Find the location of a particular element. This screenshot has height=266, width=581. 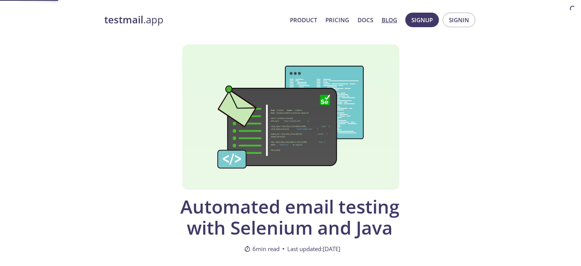

a: Pricing is located at coordinates (337, 20).